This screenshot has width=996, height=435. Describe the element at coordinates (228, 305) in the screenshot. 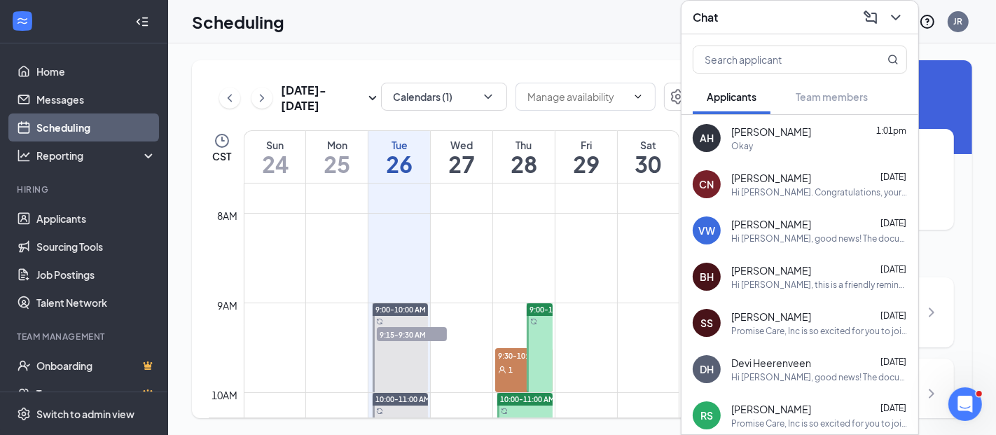

I see `div: 9am` at that location.